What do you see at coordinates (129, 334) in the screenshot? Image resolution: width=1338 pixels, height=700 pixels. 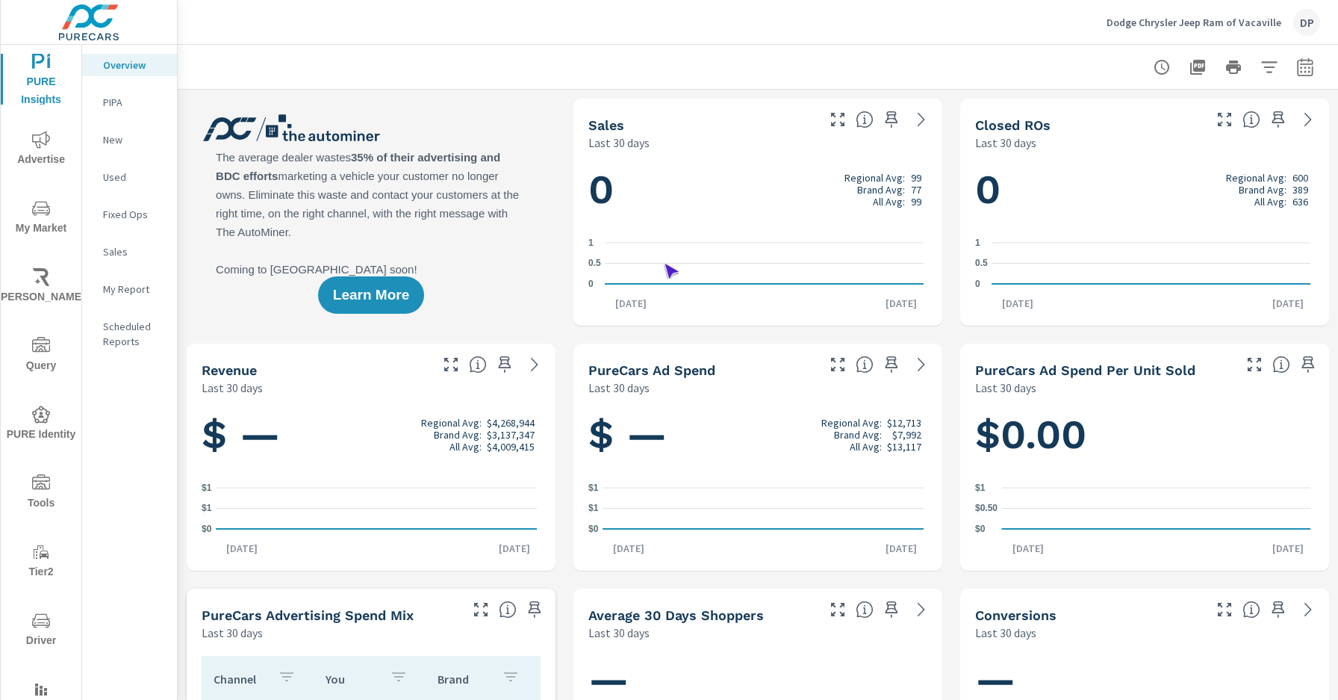 I see `div: Scheduled Reports` at bounding box center [129, 334].